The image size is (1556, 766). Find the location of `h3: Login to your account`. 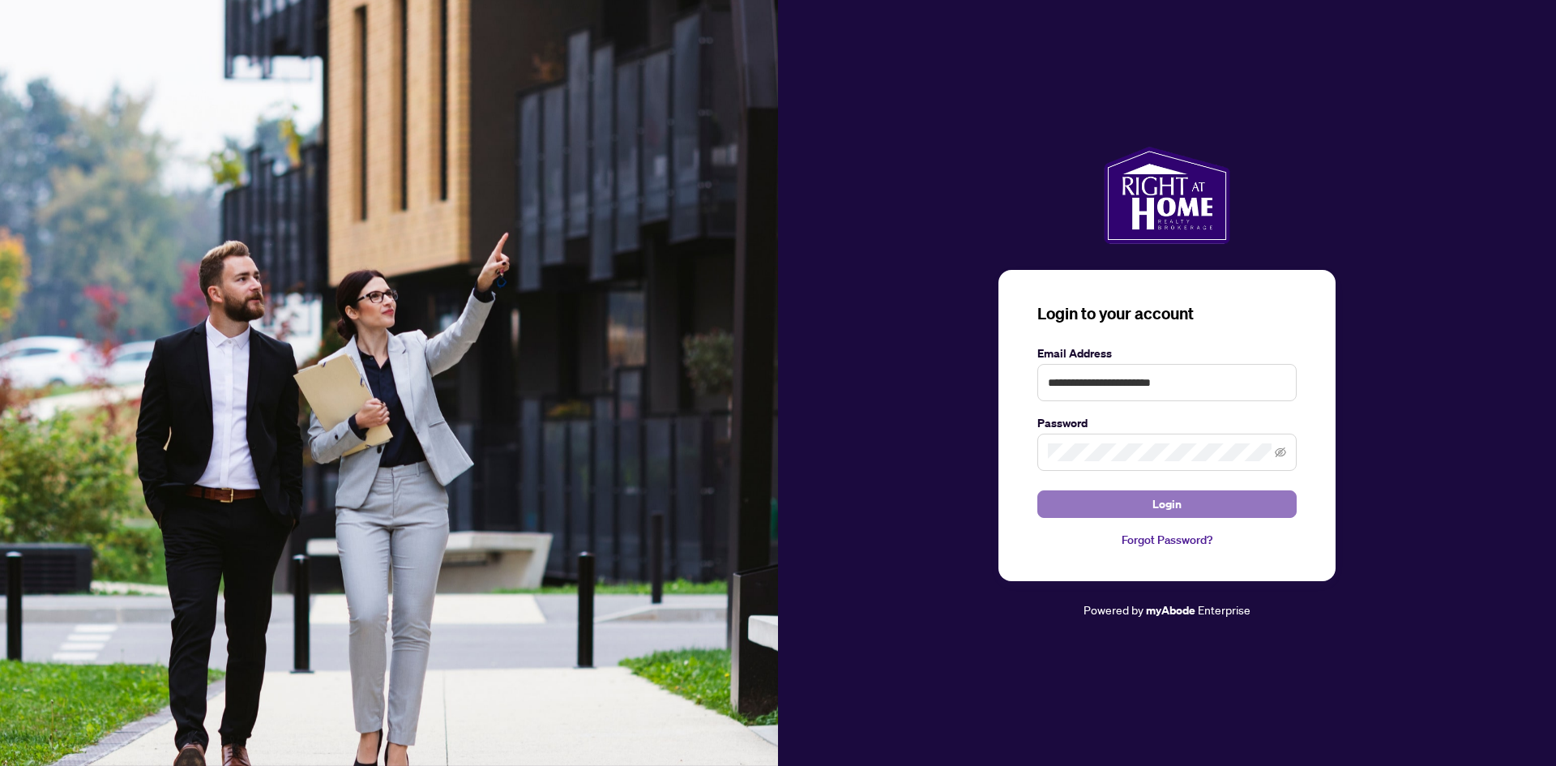

h3: Login to your account is located at coordinates (1167, 314).